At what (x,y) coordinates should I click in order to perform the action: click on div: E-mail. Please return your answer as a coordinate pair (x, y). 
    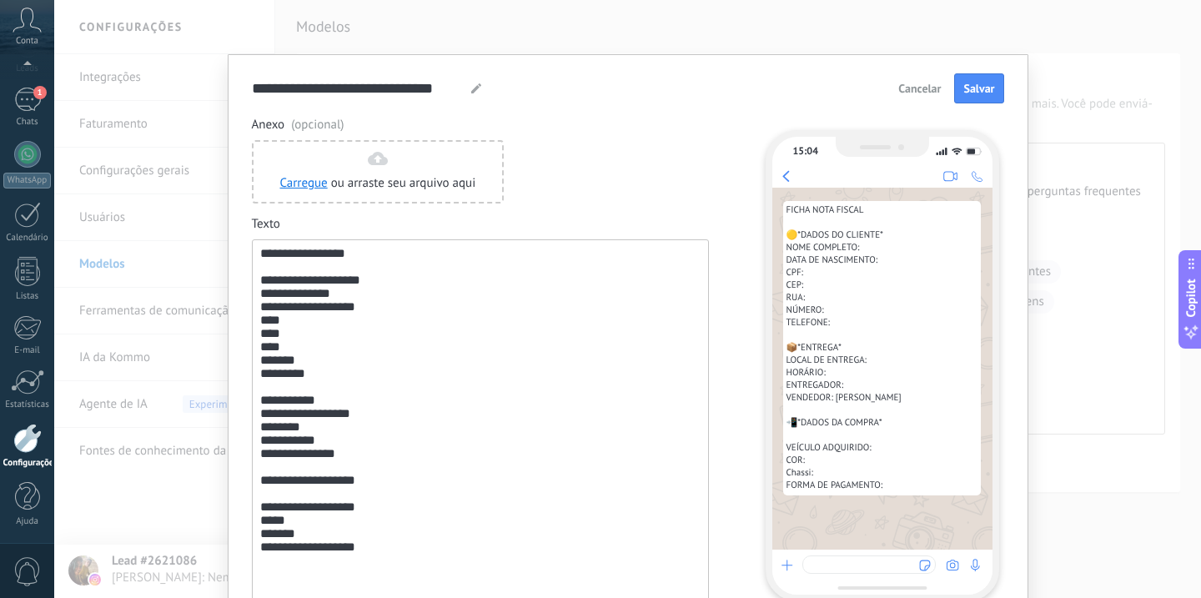
    Looking at the image, I should click on (28, 350).